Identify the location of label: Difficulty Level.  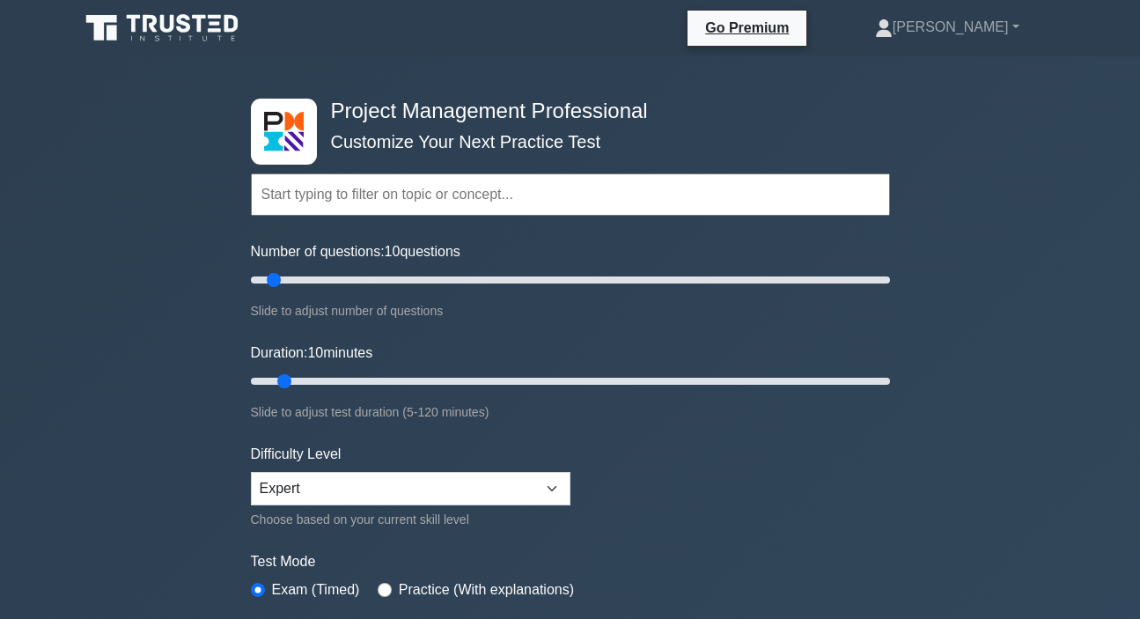
(296, 454).